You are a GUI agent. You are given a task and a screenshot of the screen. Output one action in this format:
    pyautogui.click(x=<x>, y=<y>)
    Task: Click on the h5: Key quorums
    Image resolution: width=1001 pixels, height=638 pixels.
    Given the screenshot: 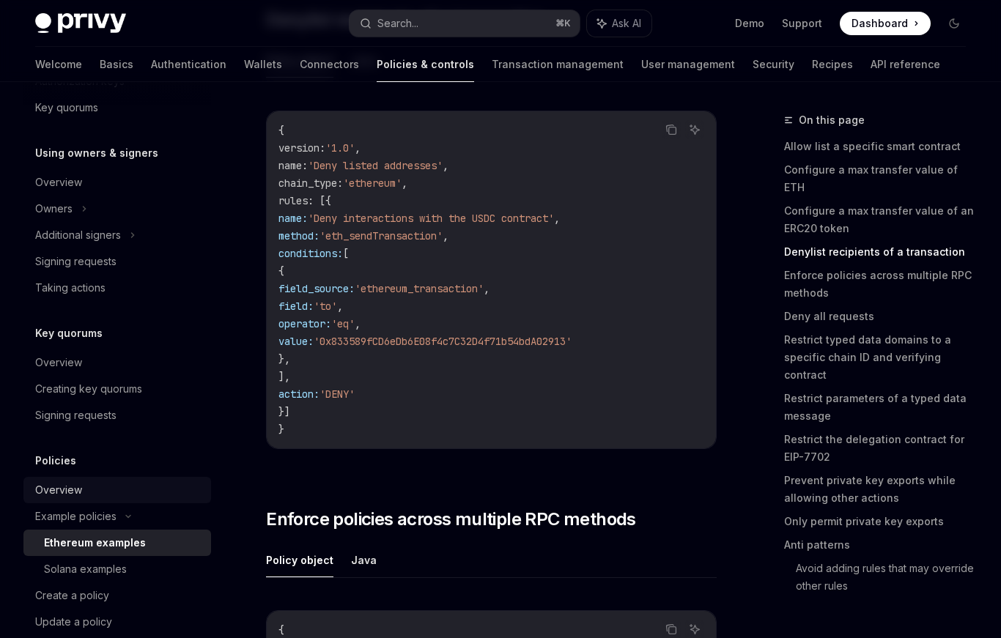 What is the action you would take?
    pyautogui.click(x=69, y=333)
    